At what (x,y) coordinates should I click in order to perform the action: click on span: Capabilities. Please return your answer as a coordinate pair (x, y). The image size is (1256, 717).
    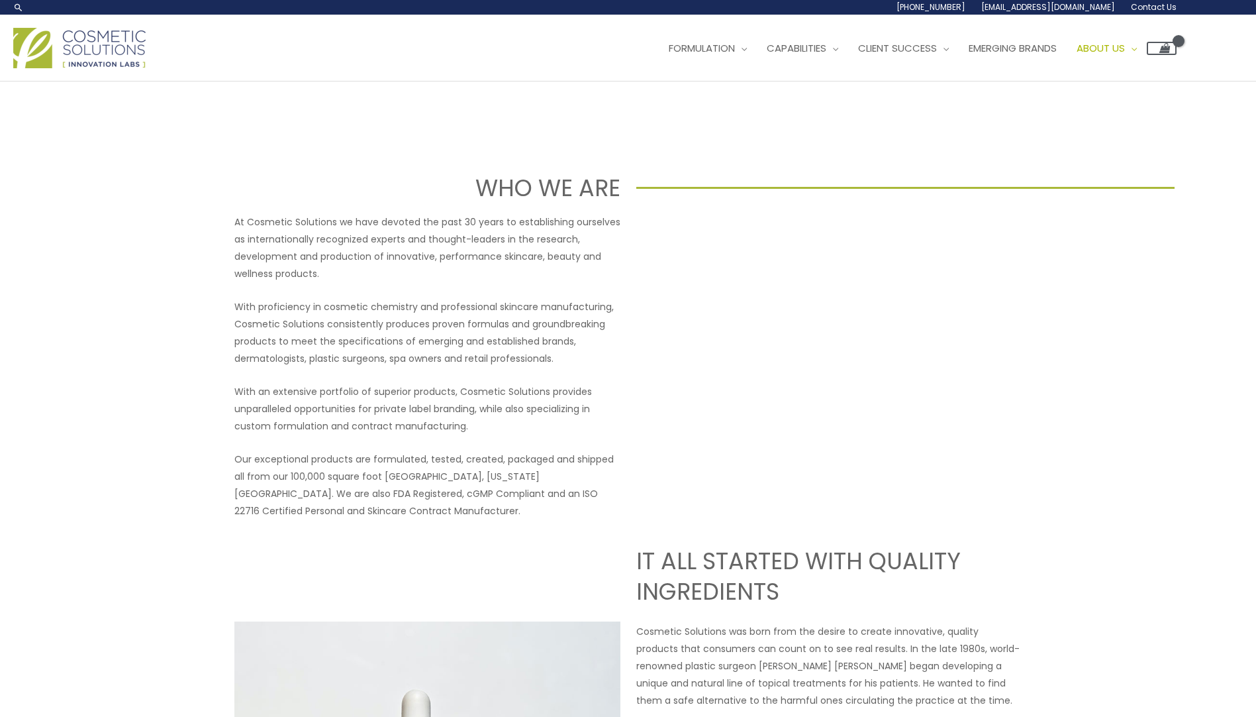
    Looking at the image, I should click on (797, 48).